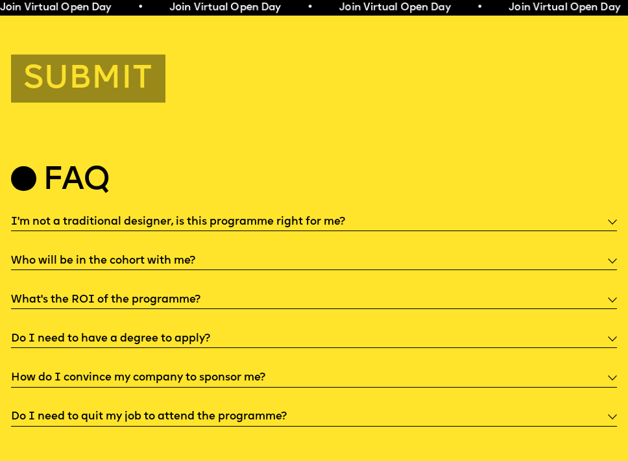 This screenshot has height=461, width=628. Describe the element at coordinates (76, 181) in the screenshot. I see `h2: Faq` at that location.